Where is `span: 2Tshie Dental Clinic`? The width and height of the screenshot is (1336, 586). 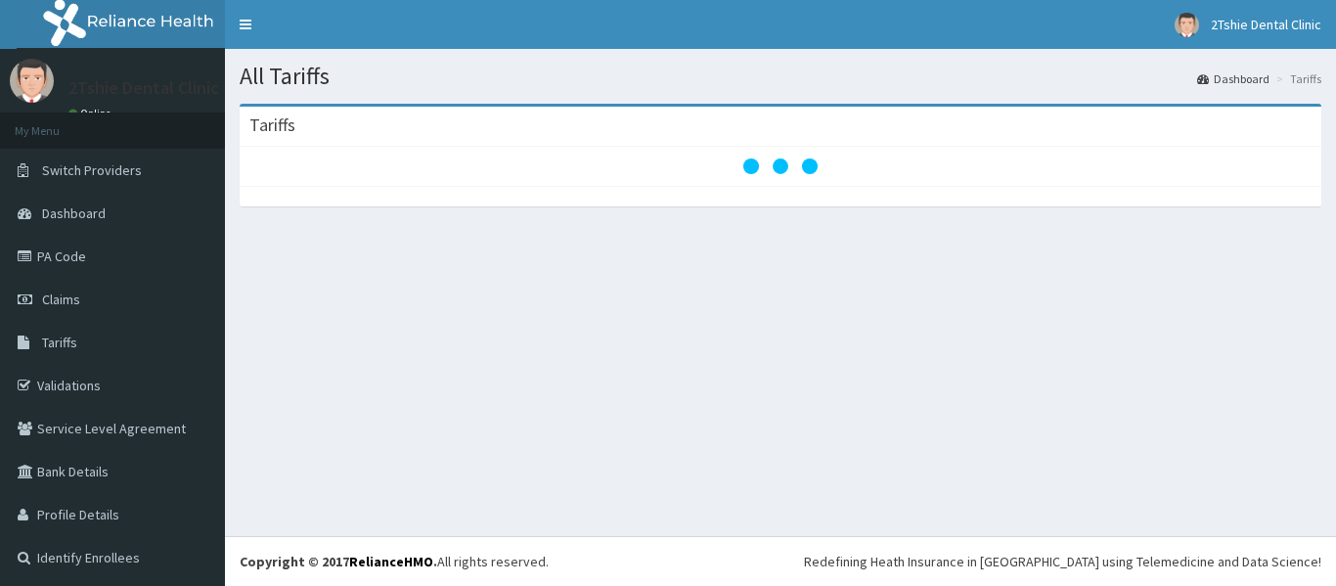 span: 2Tshie Dental Clinic is located at coordinates (1266, 24).